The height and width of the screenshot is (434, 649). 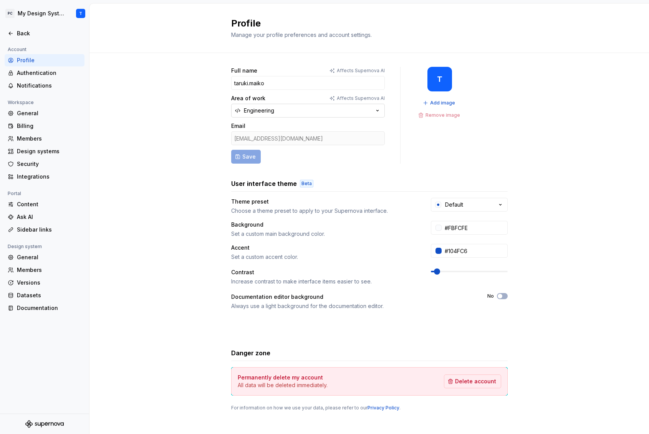 What do you see at coordinates (49, 204) in the screenshot?
I see `div: Content` at bounding box center [49, 204].